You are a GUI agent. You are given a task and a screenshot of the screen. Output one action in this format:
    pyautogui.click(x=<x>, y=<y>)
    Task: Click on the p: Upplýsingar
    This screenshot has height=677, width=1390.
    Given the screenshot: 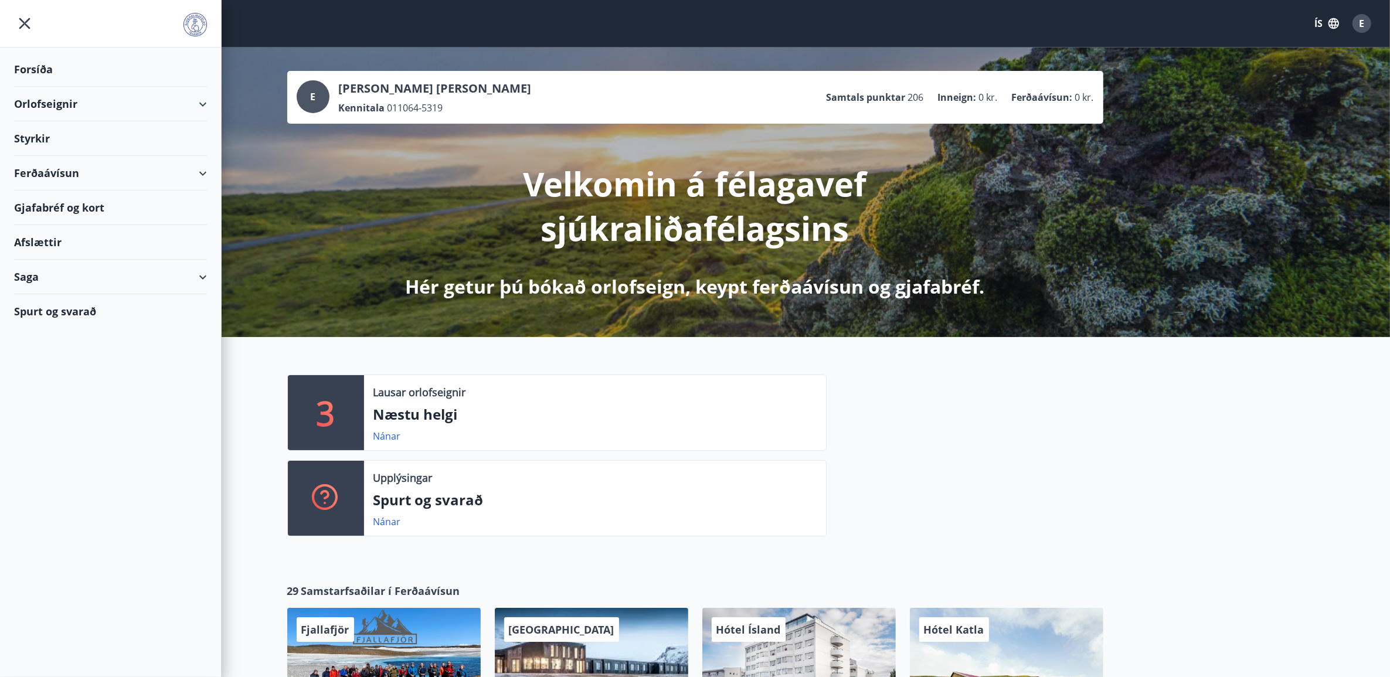 What is the action you would take?
    pyautogui.click(x=403, y=478)
    